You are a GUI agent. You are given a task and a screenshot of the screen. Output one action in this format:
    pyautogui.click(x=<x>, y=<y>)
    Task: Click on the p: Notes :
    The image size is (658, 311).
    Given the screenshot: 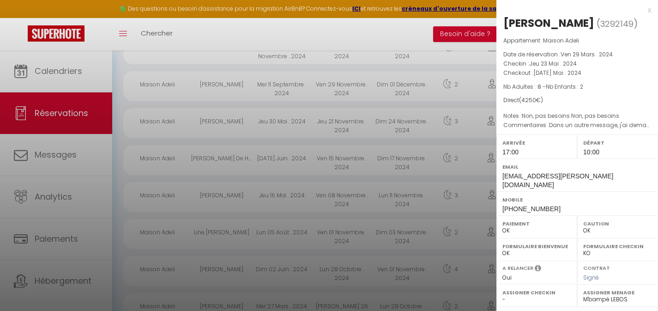 What is the action you would take?
    pyautogui.click(x=577, y=116)
    